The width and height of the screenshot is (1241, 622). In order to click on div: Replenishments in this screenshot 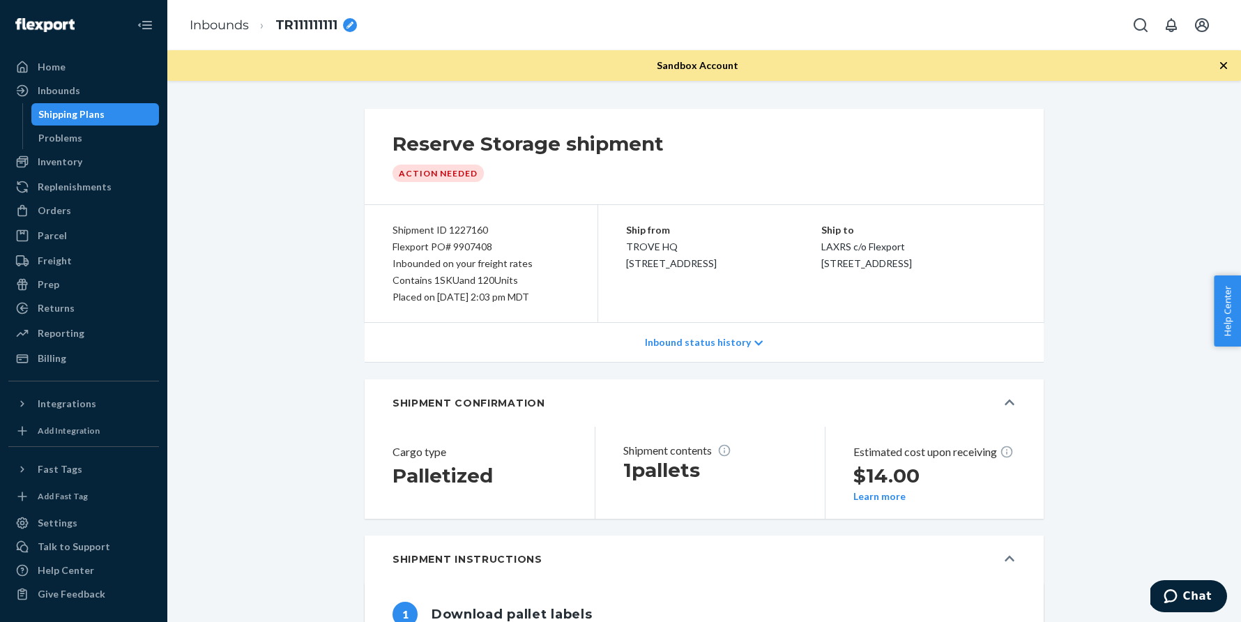, I will do `click(75, 187)`.